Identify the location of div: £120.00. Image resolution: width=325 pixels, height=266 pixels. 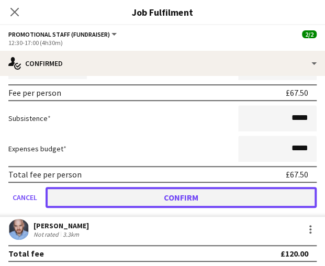
(294, 254).